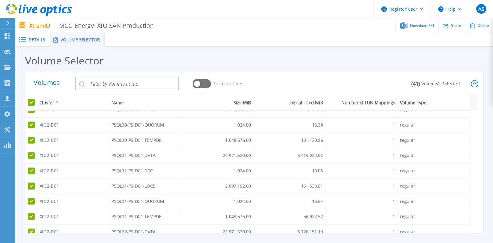 Image resolution: width=493 pixels, height=243 pixels. Describe the element at coordinates (484, 26) in the screenshot. I see `span: Delete` at that location.